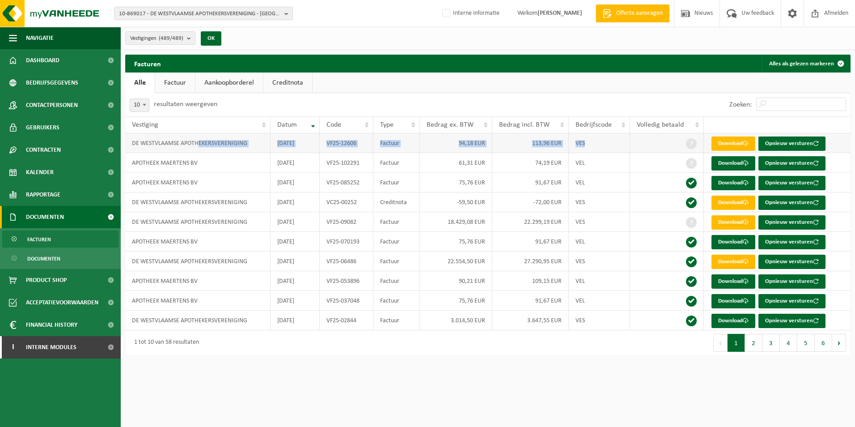  Describe the element at coordinates (740, 105) in the screenshot. I see `label: Zoeken:` at that location.